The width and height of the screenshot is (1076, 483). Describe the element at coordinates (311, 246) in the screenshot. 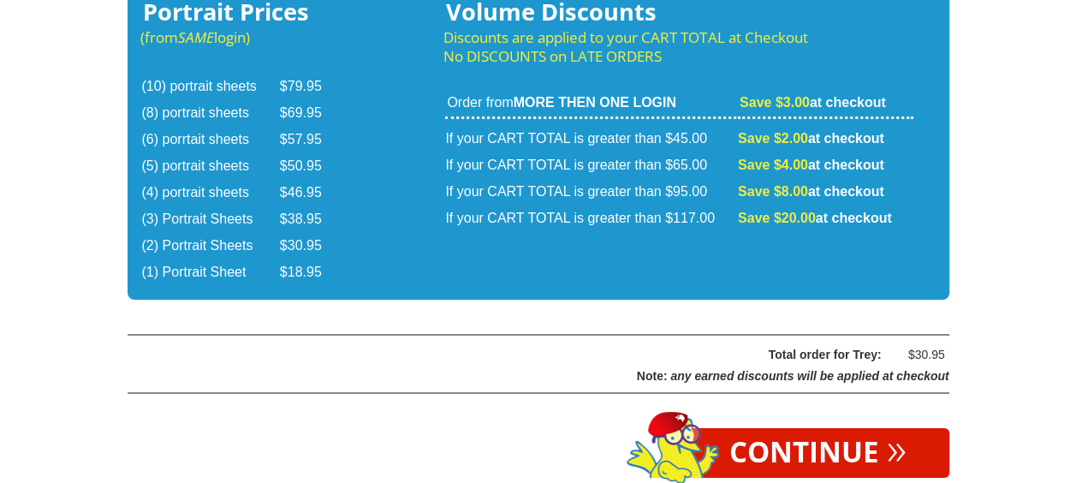

I see `td: $30.95` at that location.